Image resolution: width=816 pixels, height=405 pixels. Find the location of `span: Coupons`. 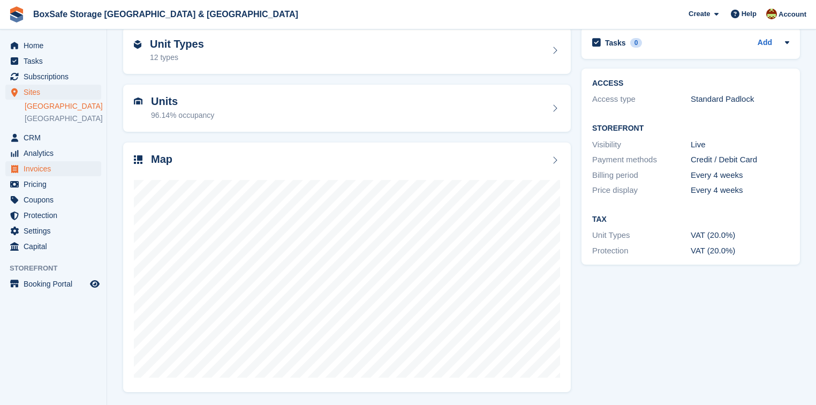

span: Coupons is located at coordinates (56, 200).